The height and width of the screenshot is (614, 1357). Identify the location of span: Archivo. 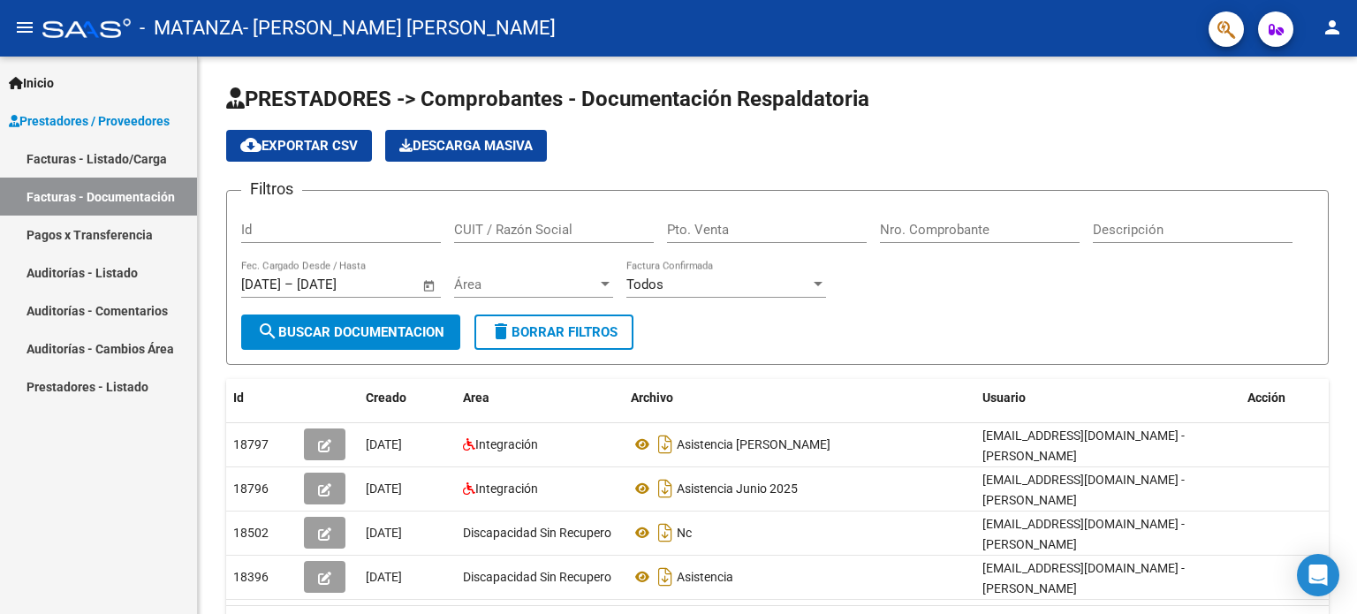
(652, 398).